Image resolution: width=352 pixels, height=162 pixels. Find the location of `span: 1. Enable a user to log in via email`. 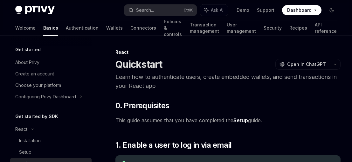

span: 1. Enable a user to log in via email is located at coordinates (174, 145).